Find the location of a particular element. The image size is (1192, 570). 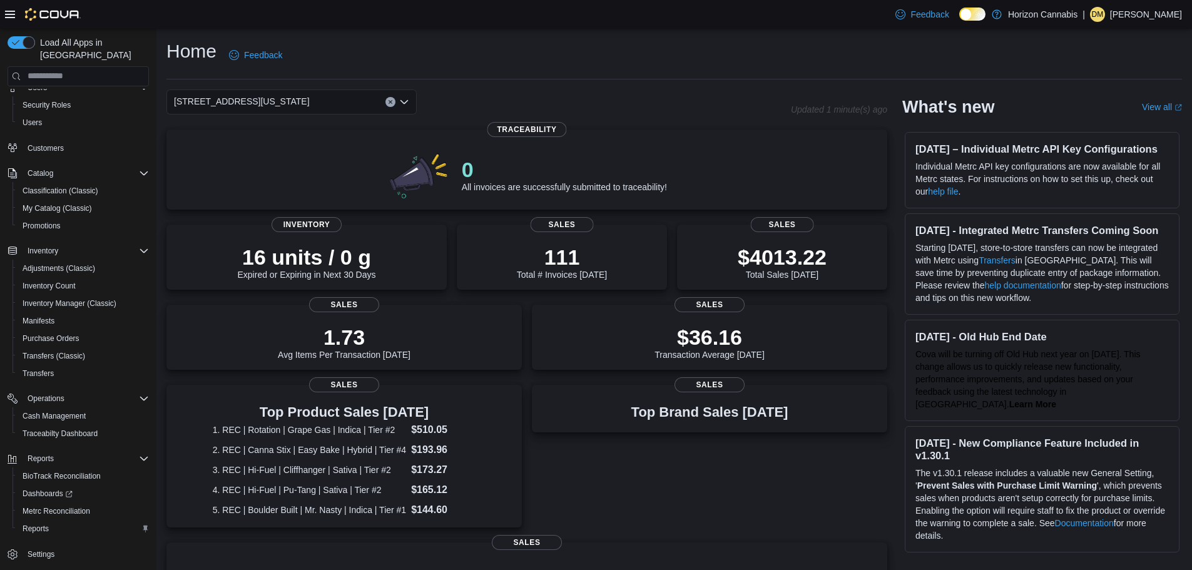

span: Security Roles is located at coordinates (46, 105).